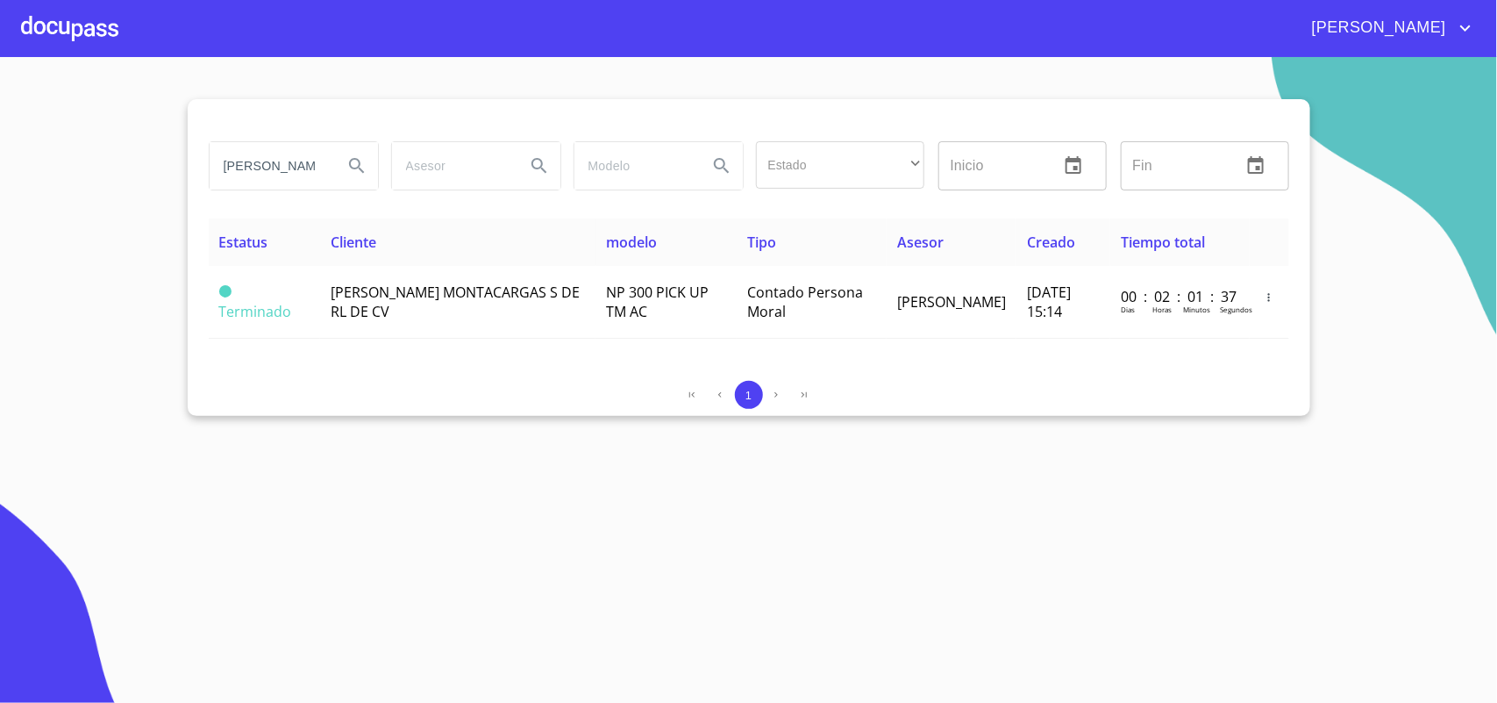 The height and width of the screenshot is (703, 1497). What do you see at coordinates (749, 395) in the screenshot?
I see `button: 1` at bounding box center [749, 395].